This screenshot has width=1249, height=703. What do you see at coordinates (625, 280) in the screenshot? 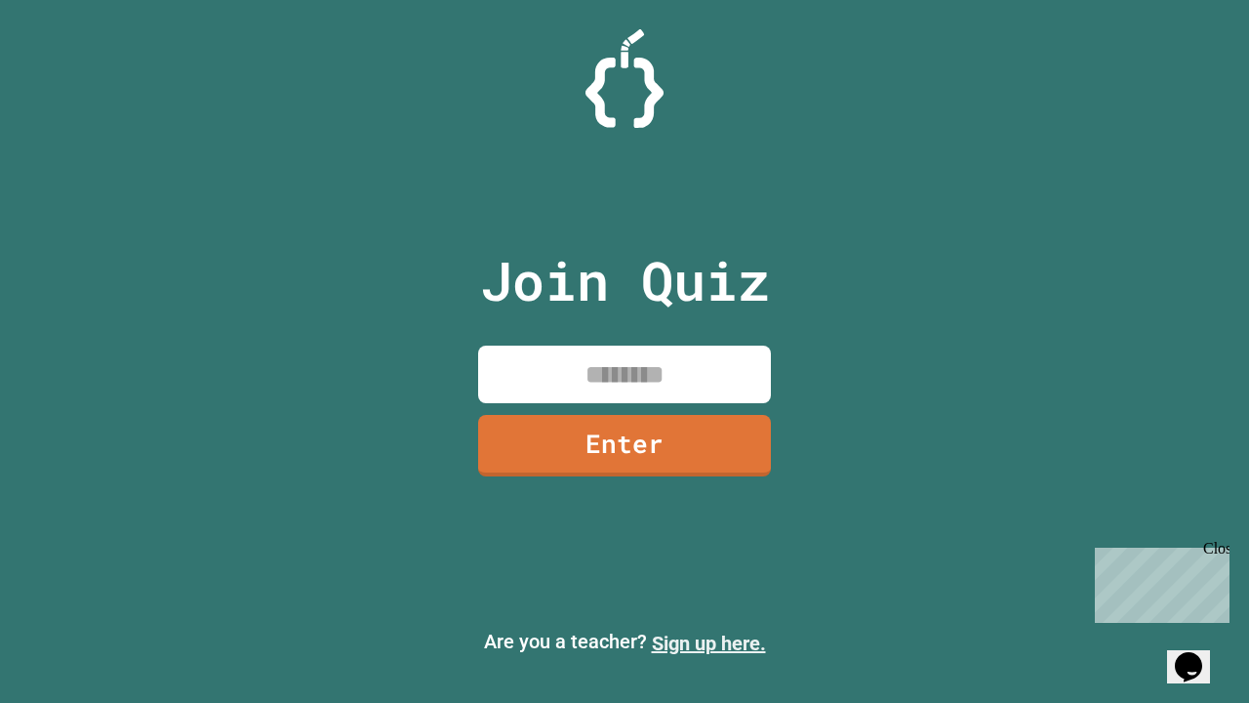
I see `p: Join Quiz` at bounding box center [625, 280].